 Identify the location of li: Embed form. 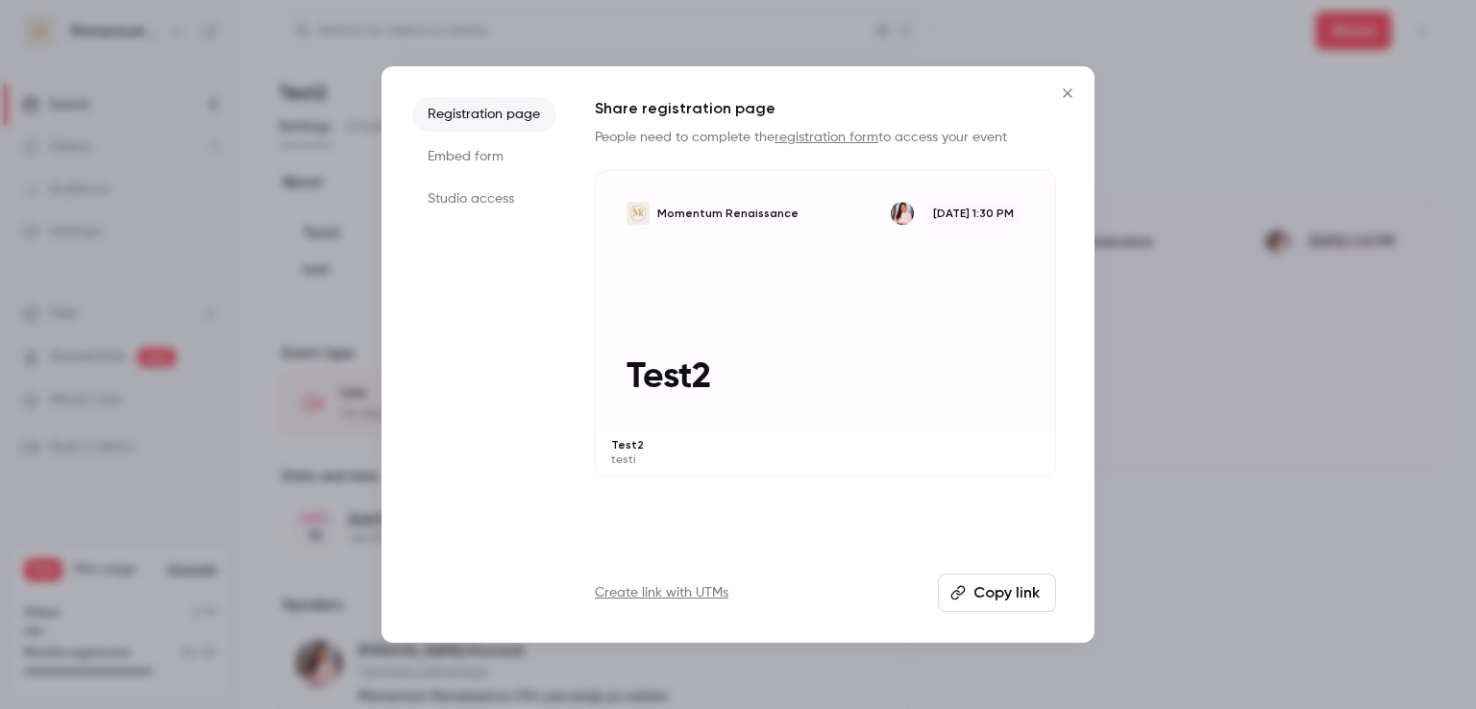
(484, 157).